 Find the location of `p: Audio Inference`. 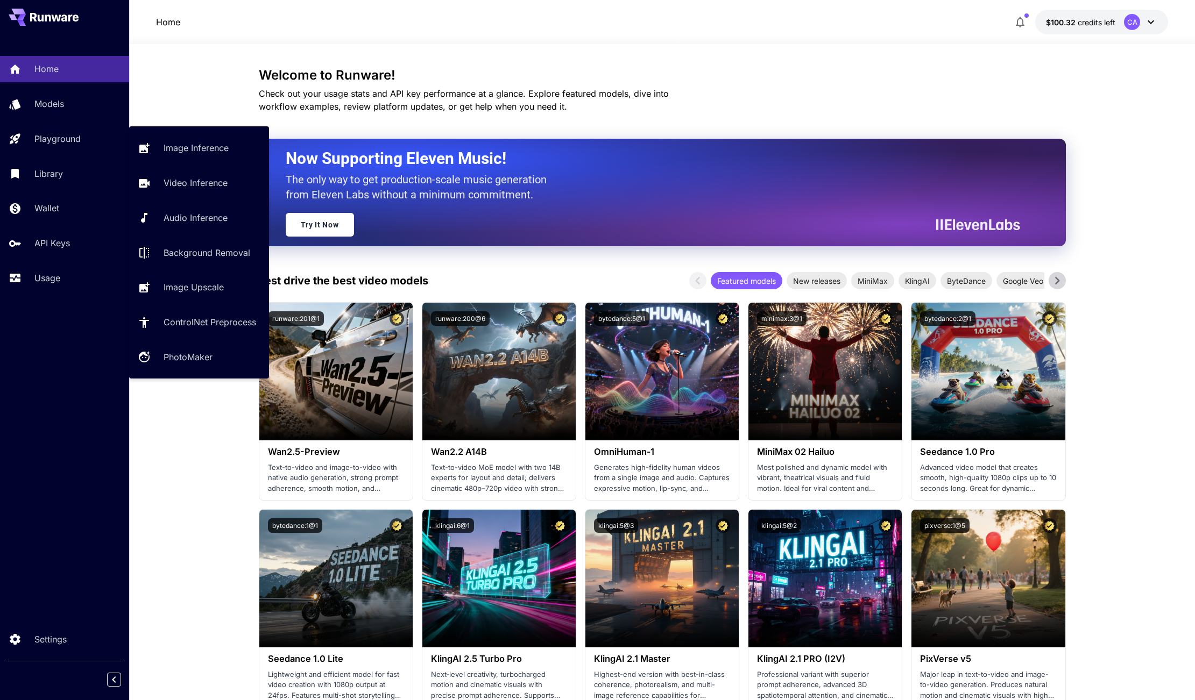

p: Audio Inference is located at coordinates (195, 218).